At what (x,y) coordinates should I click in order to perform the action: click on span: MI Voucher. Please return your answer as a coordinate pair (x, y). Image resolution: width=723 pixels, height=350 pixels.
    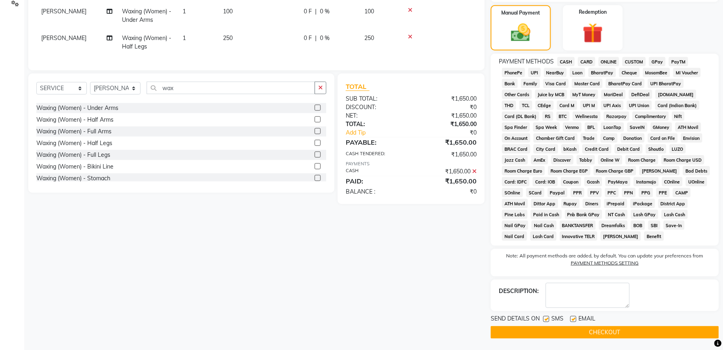
    Looking at the image, I should click on (687, 72).